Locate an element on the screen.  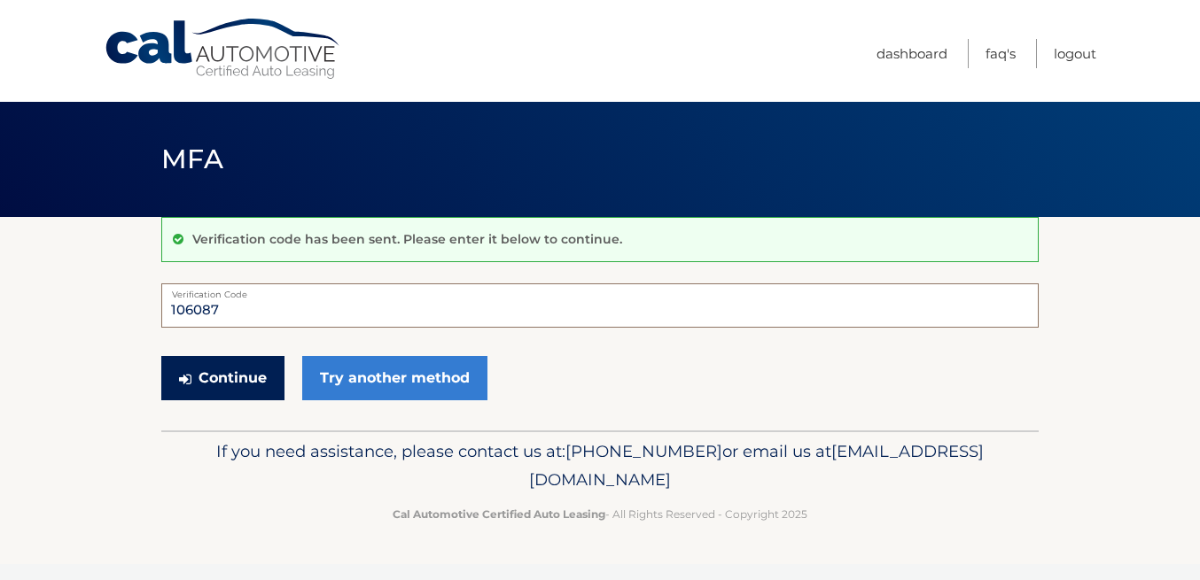
a: FAQ's is located at coordinates (1000, 53).